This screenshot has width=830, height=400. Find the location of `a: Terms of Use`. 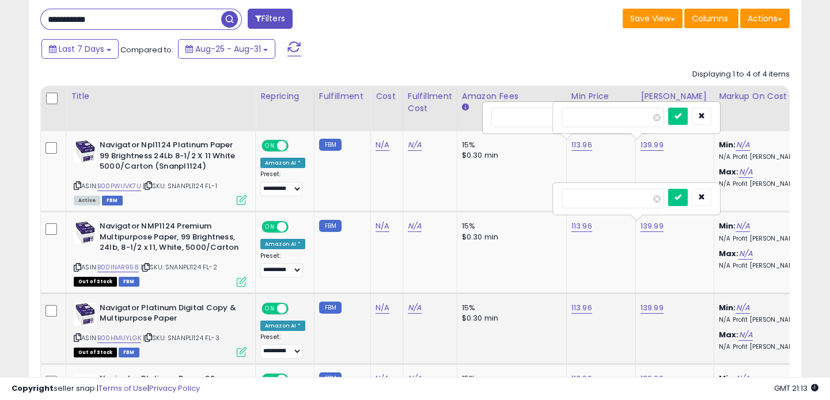

a: Terms of Use is located at coordinates (123, 388).